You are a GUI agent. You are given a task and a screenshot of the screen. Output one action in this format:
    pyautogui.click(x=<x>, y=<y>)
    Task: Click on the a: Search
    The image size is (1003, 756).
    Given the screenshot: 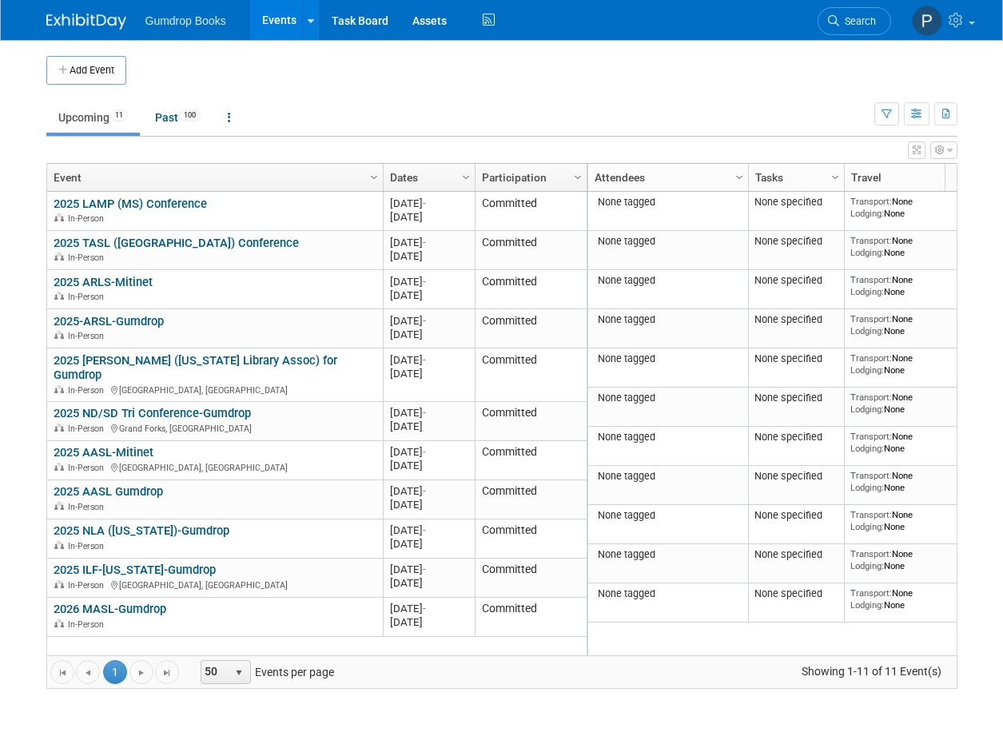 What is the action you would take?
    pyautogui.click(x=854, y=21)
    